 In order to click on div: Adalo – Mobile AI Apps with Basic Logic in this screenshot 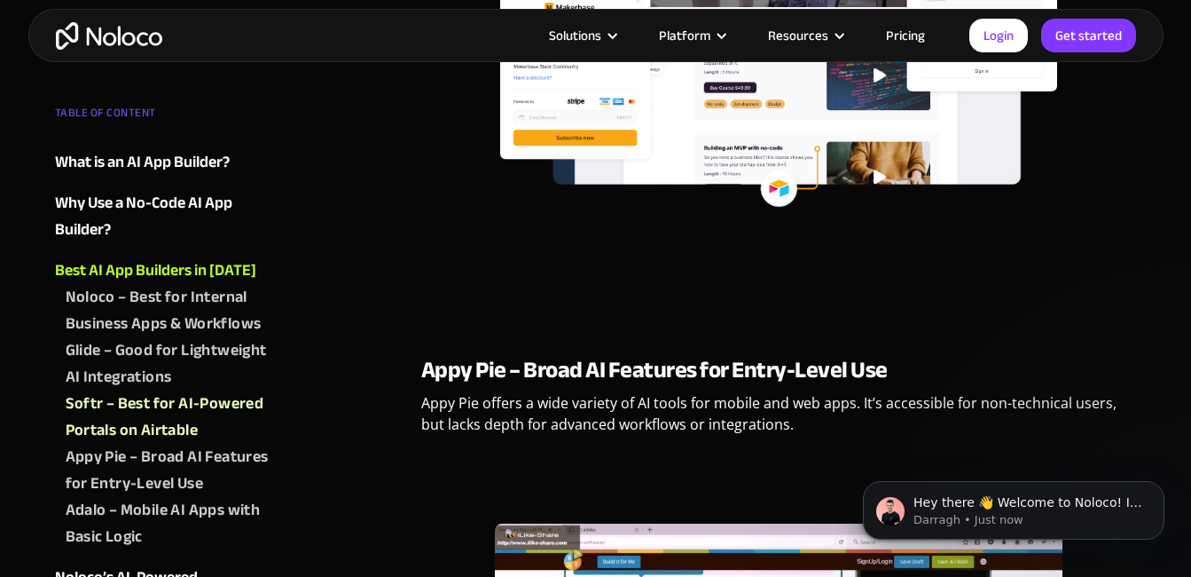, I will do `click(168, 523)`.